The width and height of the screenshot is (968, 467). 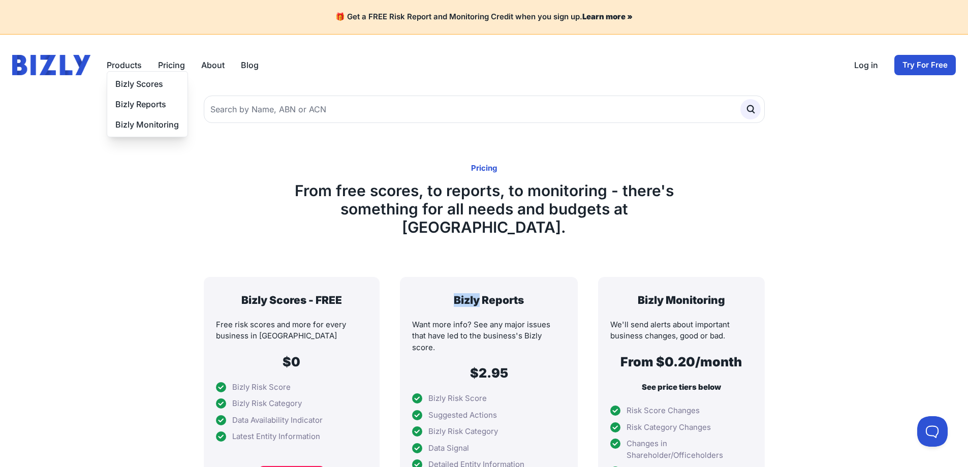 I want to click on h4: 🎁 Get a FREE Risk Report and Monitoring Credit when you sign up., so click(x=484, y=17).